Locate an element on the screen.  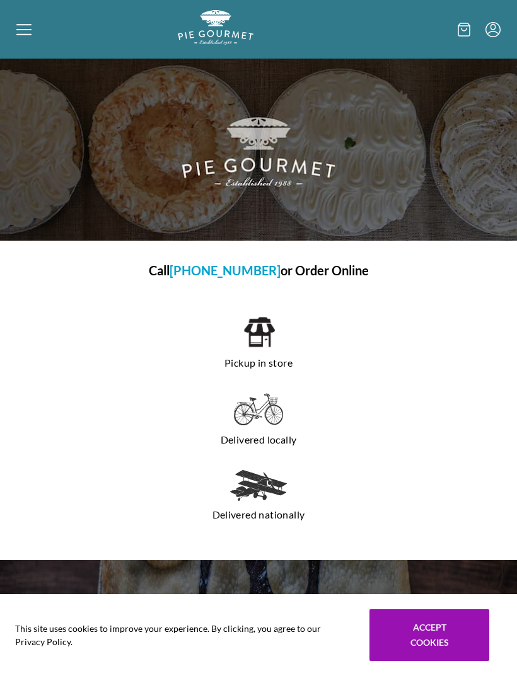
p: Delivered locally is located at coordinates (258, 440).